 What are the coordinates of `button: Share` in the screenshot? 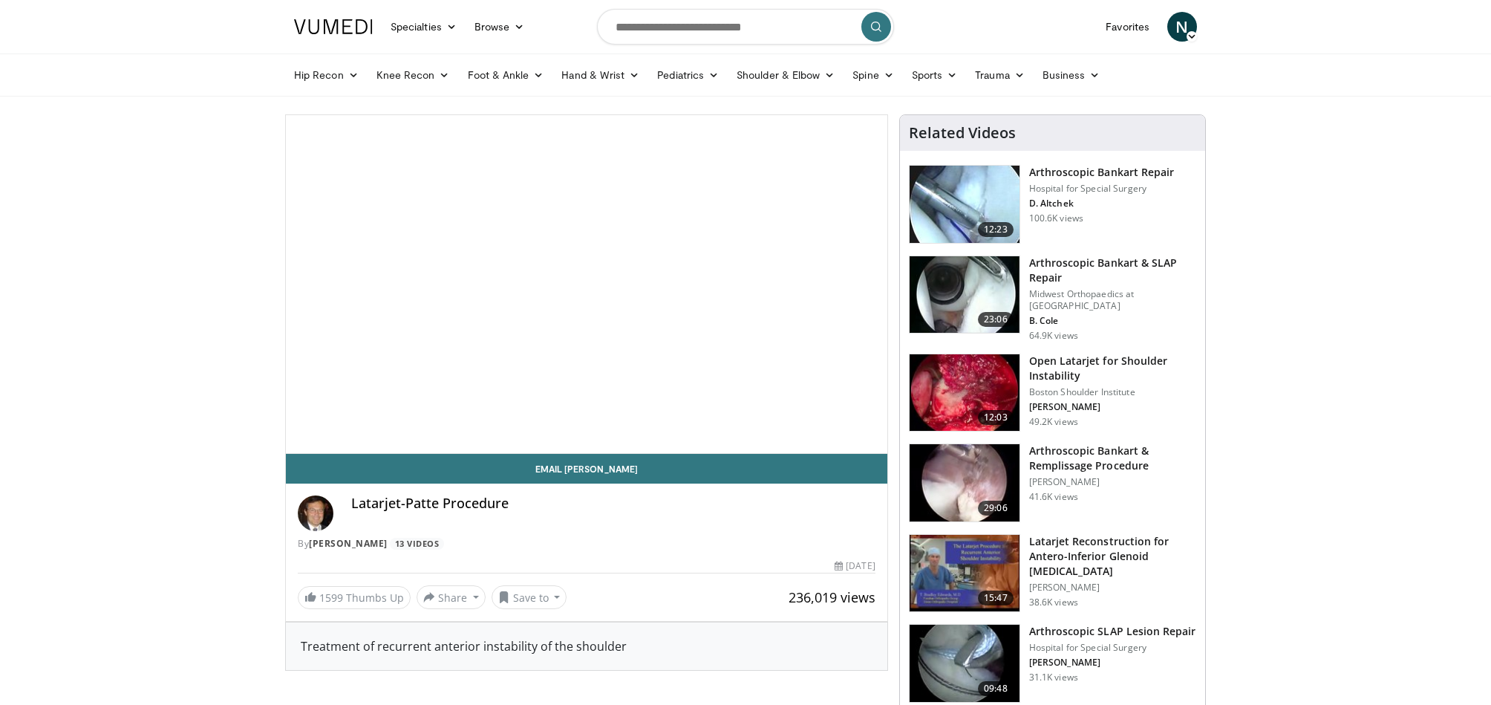 It's located at (451, 597).